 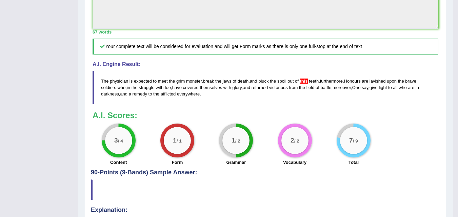 What do you see at coordinates (266, 32) in the screenshot?
I see `div: 67 words` at bounding box center [266, 32].